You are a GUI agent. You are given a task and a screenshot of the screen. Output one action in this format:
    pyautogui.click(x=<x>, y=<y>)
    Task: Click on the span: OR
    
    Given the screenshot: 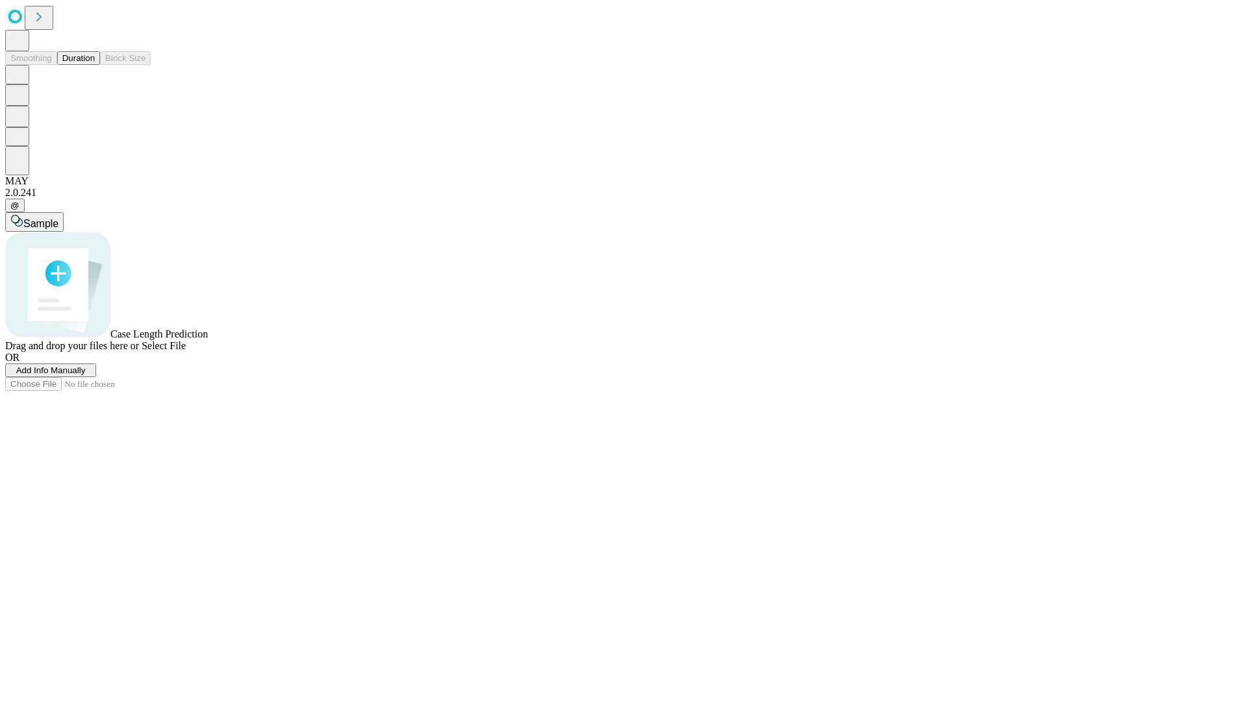 What is the action you would take?
    pyautogui.click(x=12, y=357)
    